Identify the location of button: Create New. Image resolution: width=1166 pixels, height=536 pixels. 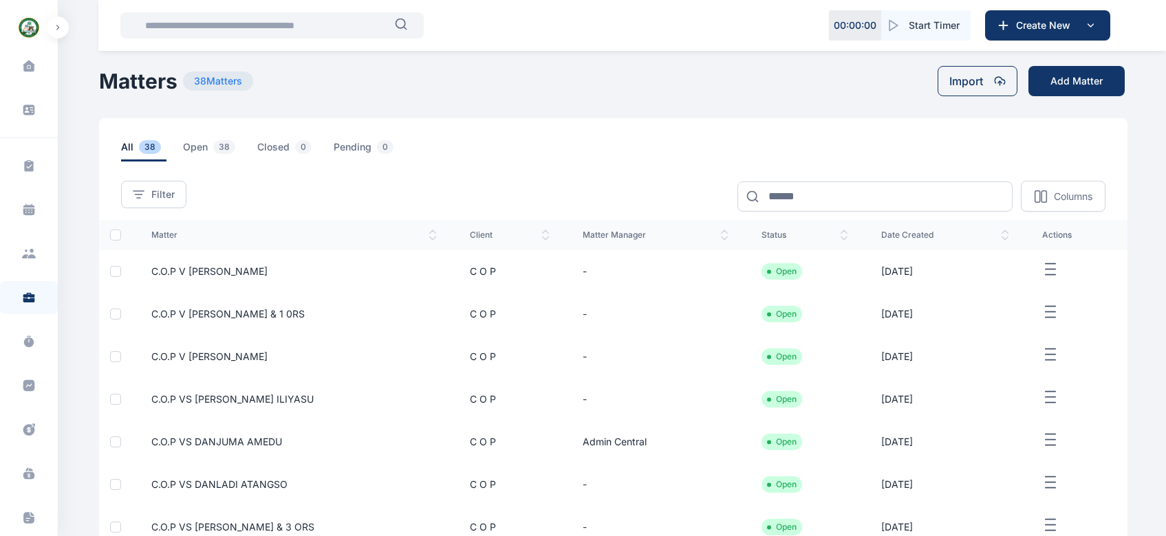
(1047, 25).